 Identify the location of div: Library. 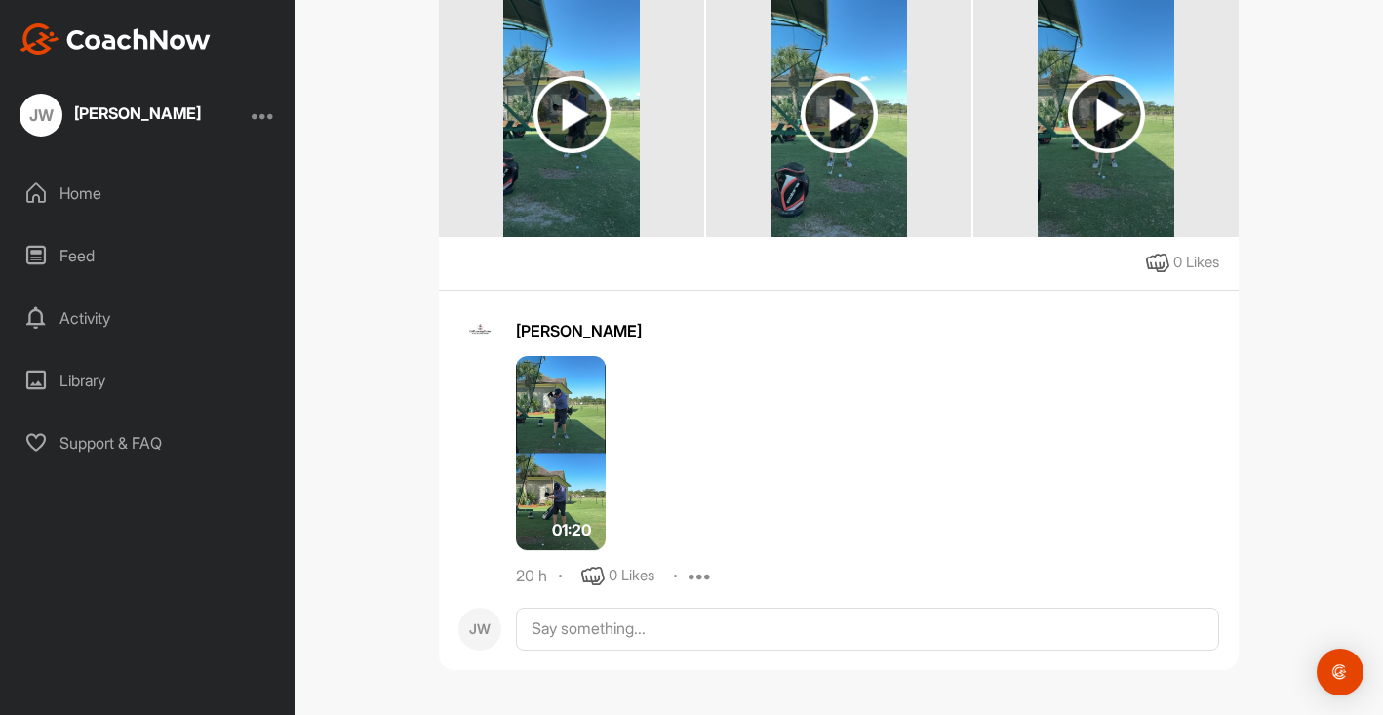
(148, 380).